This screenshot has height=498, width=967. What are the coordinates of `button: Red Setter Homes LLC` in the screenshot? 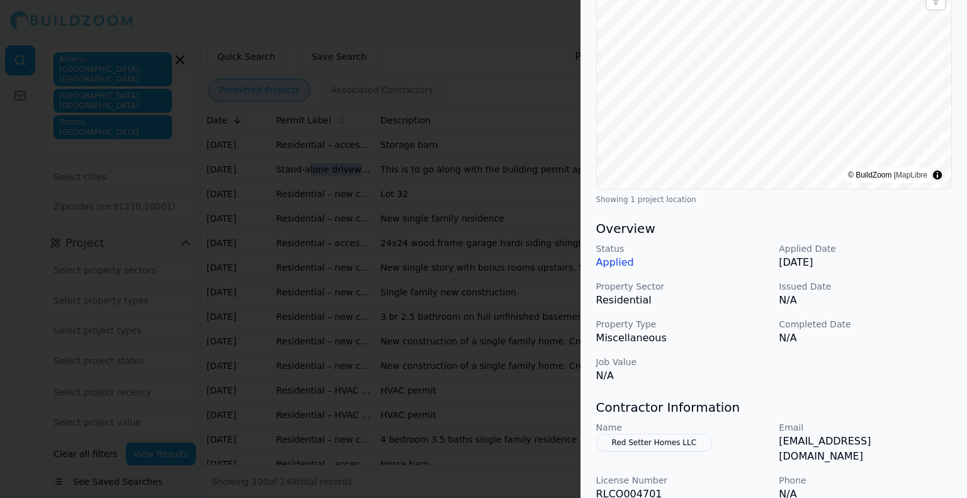 It's located at (654, 443).